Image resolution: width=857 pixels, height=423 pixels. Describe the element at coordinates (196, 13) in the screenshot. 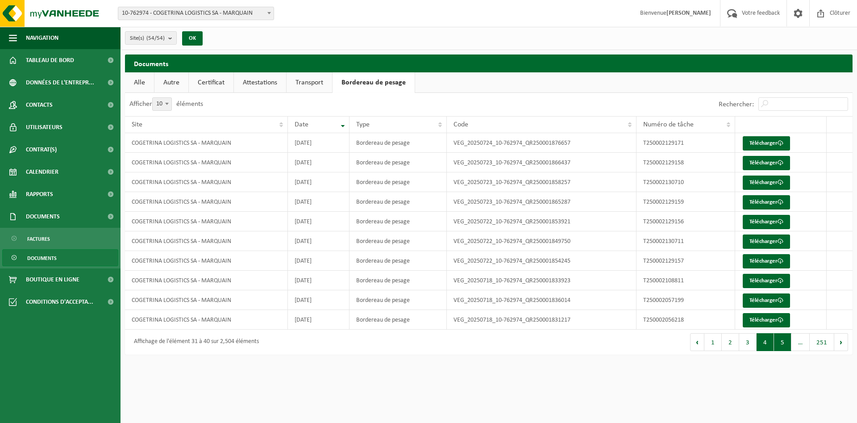

I see `span: 10-762974 - COGETRINA LOGISTICS SA - MARQUAIN` at that location.